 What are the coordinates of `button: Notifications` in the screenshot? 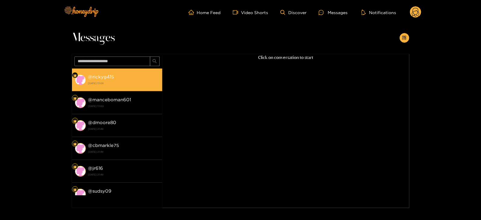 It's located at (378, 12).